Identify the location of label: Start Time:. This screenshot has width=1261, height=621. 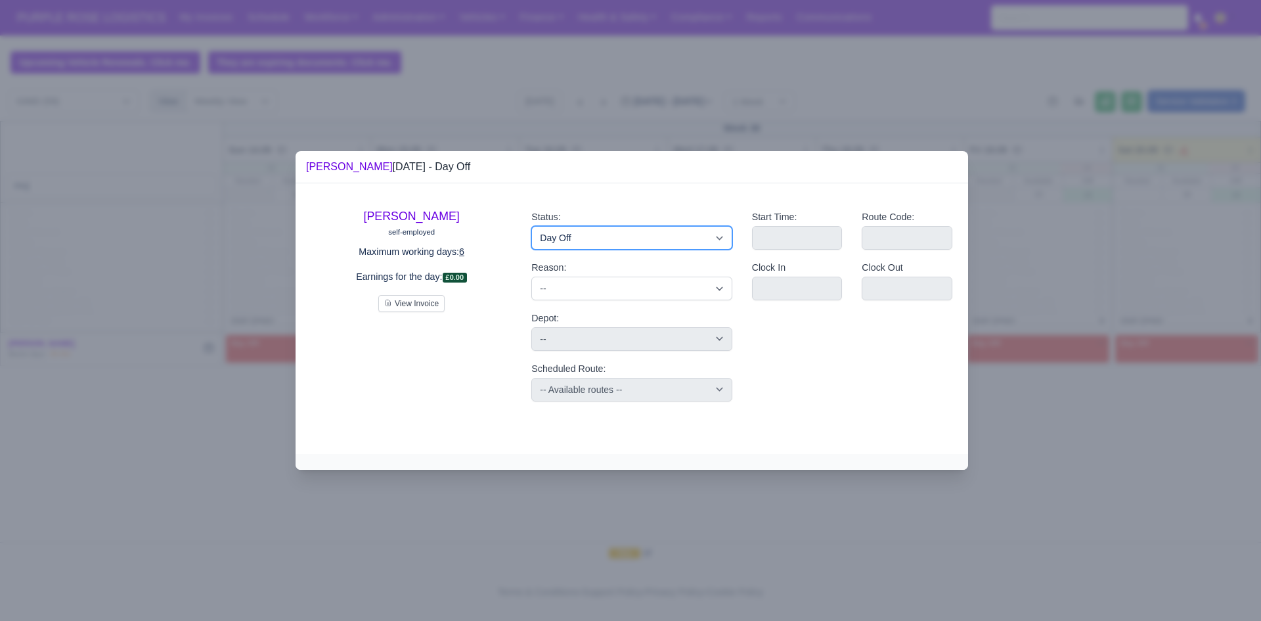
(775, 217).